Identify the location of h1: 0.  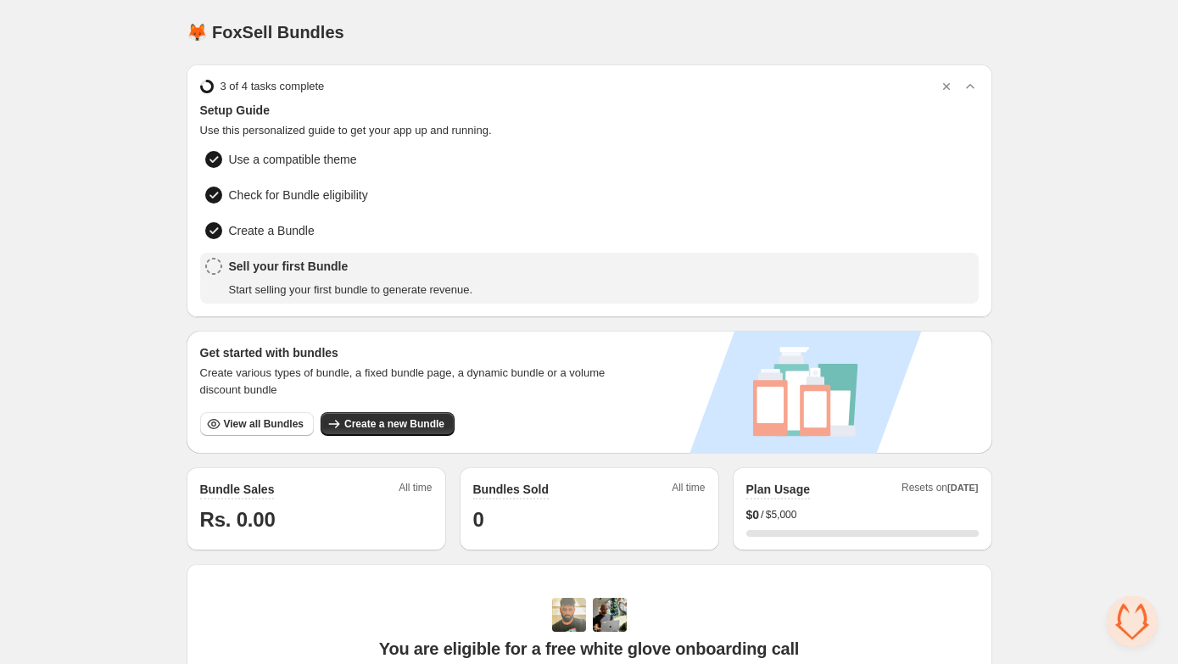
(590, 520).